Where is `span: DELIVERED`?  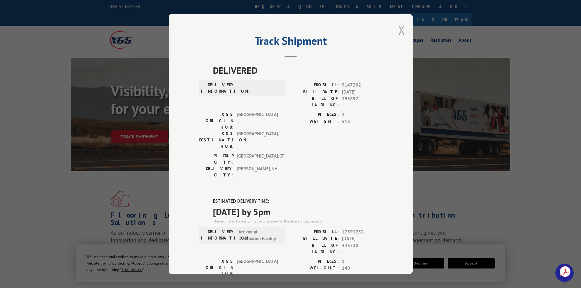 span: DELIVERED is located at coordinates (297, 70).